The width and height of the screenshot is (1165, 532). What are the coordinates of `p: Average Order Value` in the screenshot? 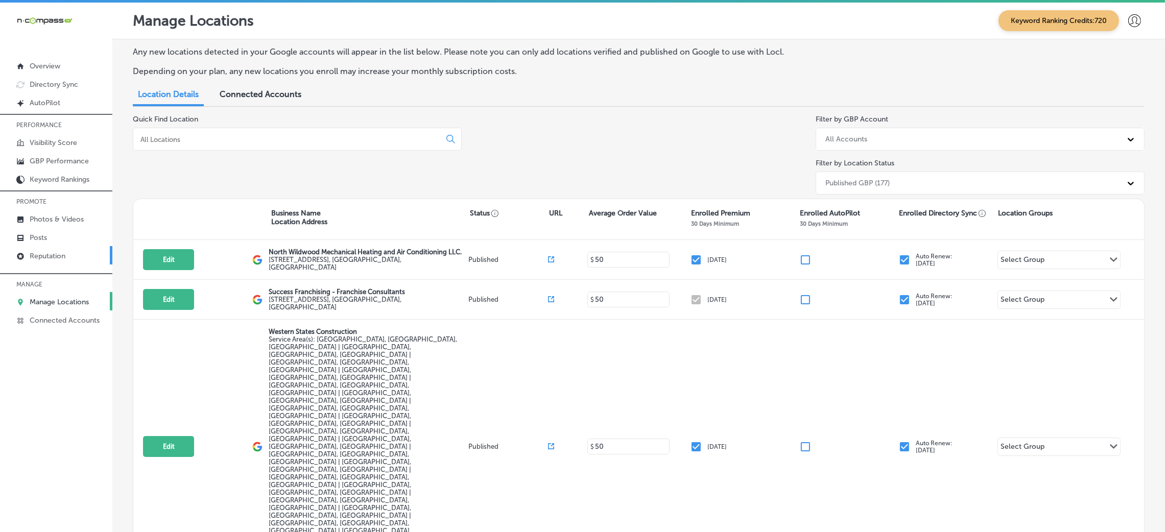 It's located at (623, 213).